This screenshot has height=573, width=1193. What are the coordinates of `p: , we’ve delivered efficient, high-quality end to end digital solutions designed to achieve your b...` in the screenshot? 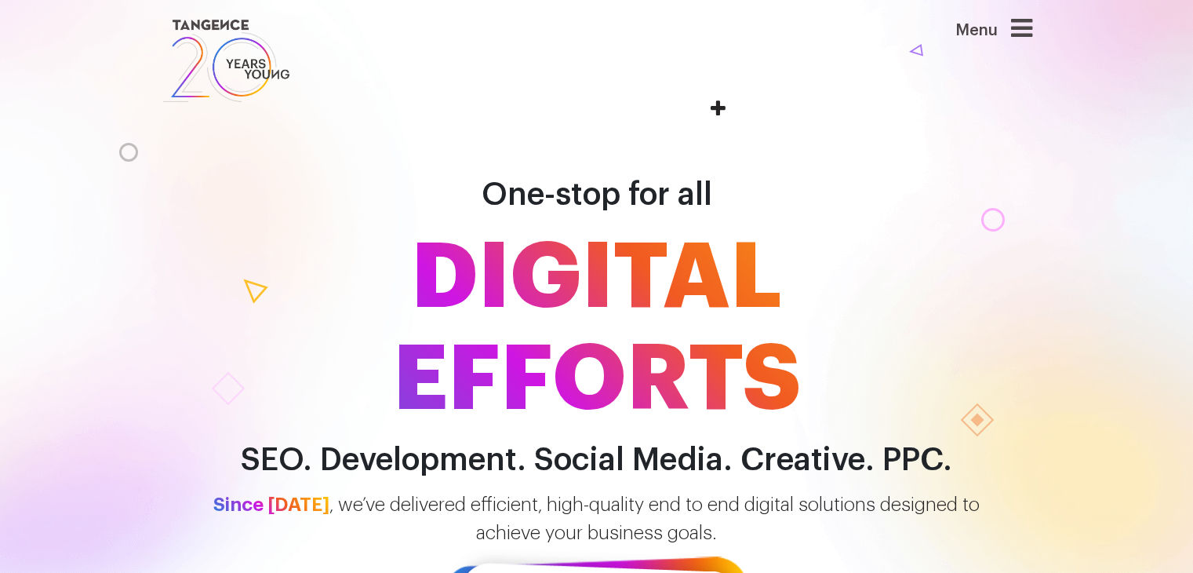 It's located at (597, 519).